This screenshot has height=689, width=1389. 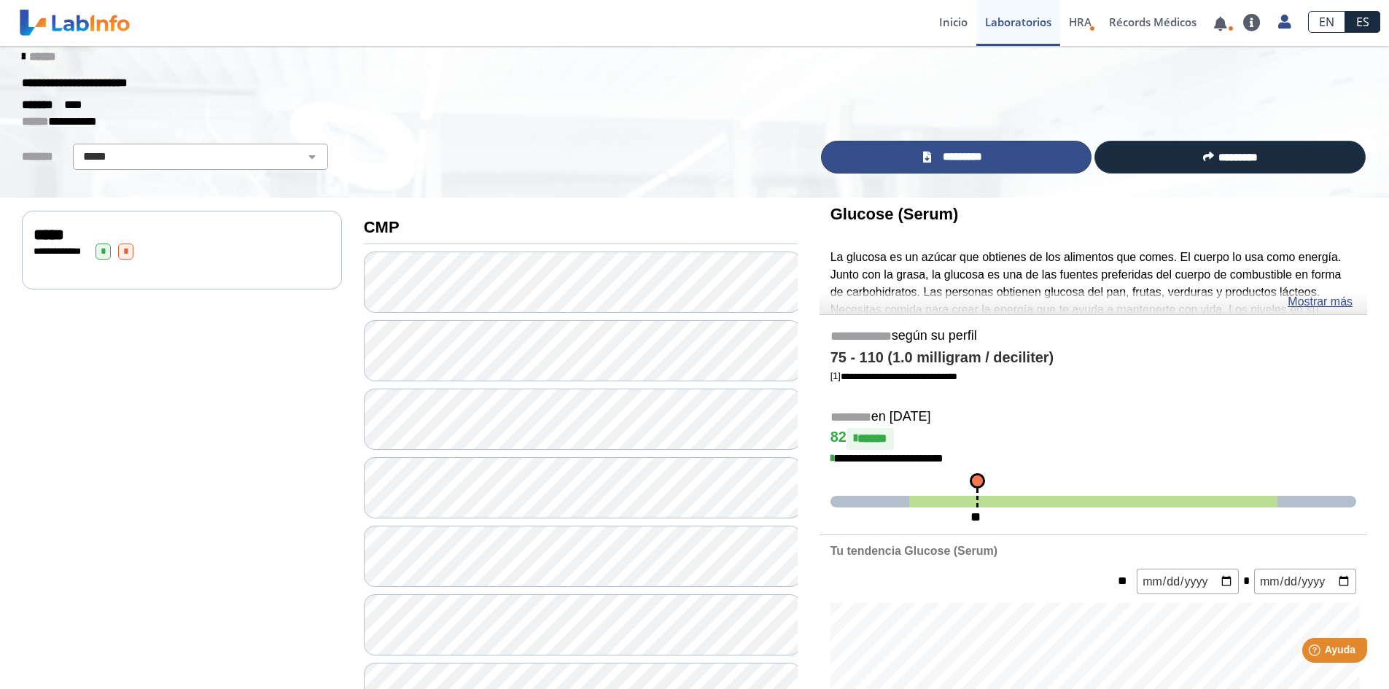 What do you see at coordinates (1093, 301) in the screenshot?
I see `p: La glucosa es un azúcar que obtienes de los alimentos que comes. El cuerpo lo usa como energía. J...` at bounding box center [1093, 301].